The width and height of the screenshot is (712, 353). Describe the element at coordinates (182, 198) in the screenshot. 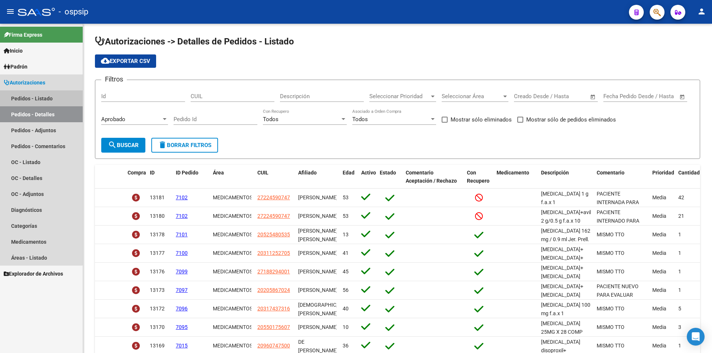

I see `span: 7102` at that location.